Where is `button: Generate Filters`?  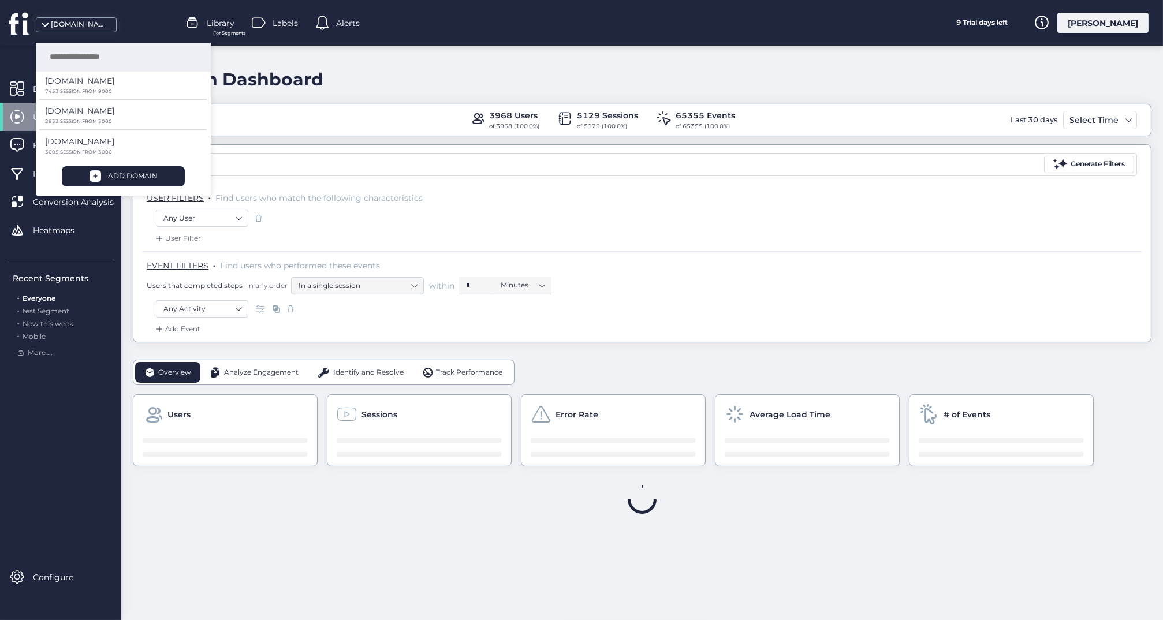
button: Generate Filters is located at coordinates (1089, 165).